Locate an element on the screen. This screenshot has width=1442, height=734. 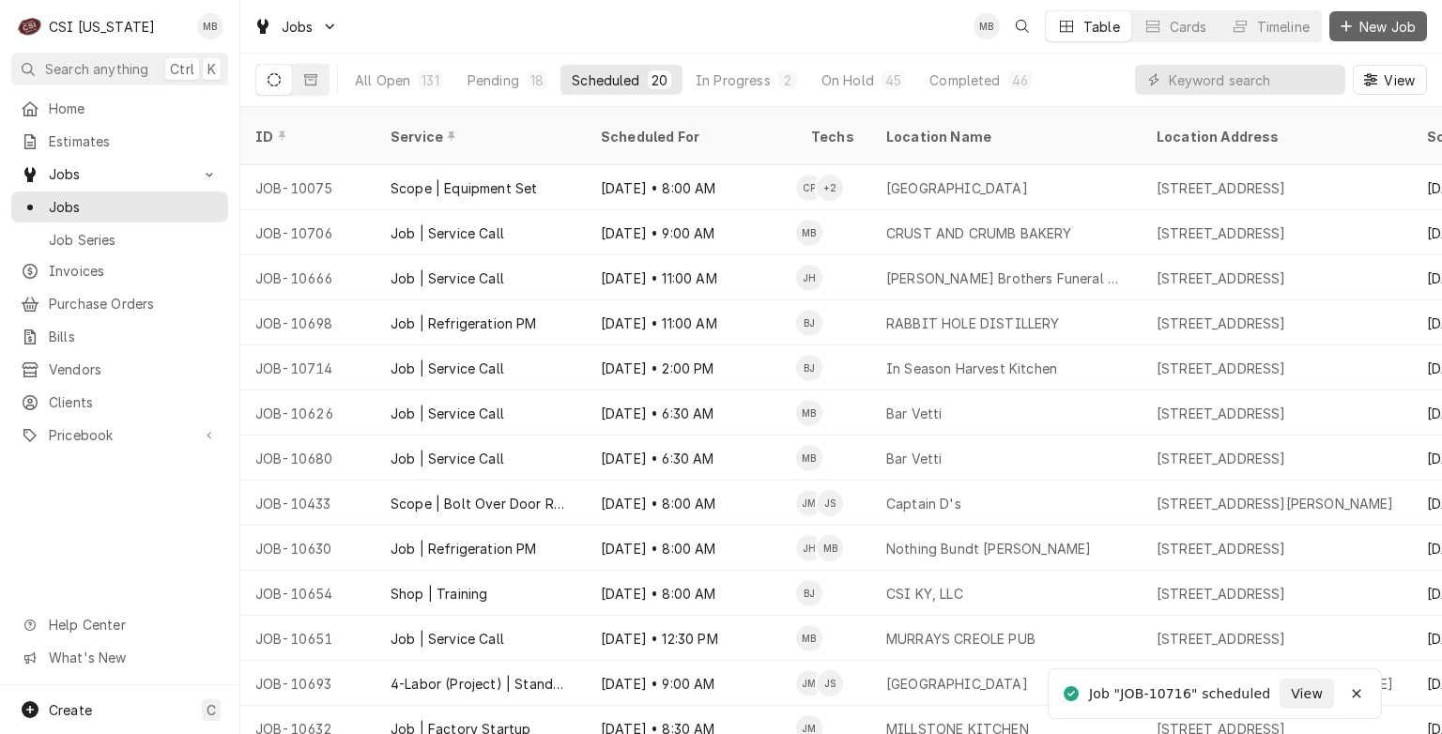
div: Location Name is located at coordinates (1004, 136).